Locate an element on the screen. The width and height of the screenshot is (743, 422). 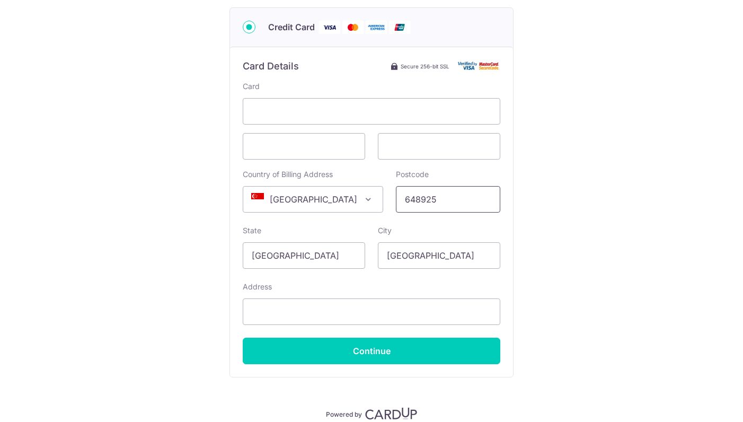
span: Singapore is located at coordinates (313, 199).